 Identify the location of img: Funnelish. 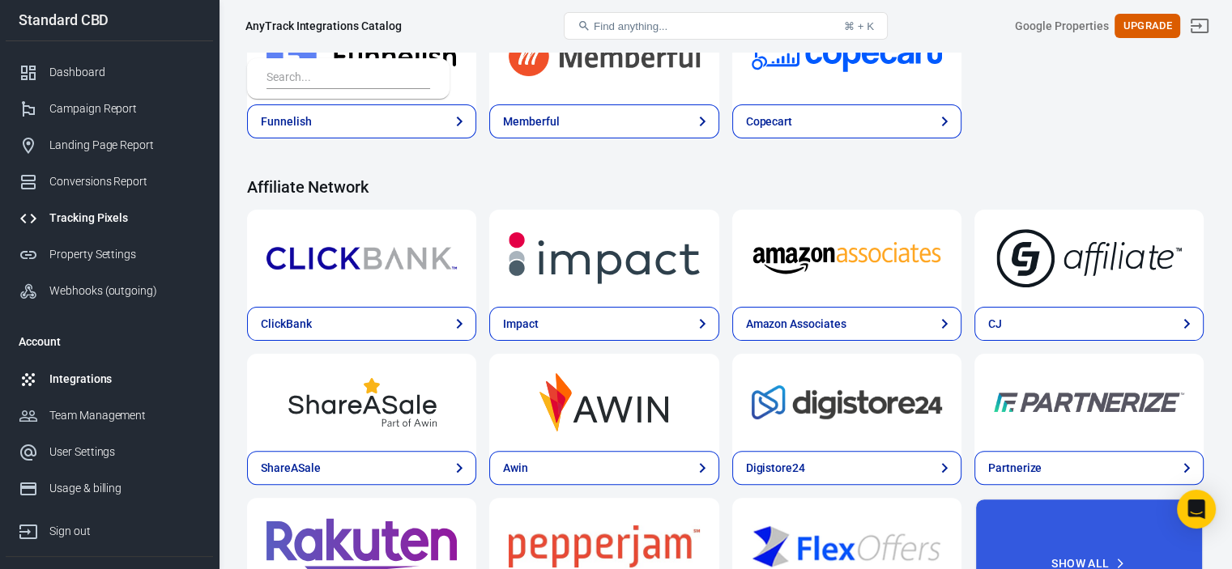
(361, 56).